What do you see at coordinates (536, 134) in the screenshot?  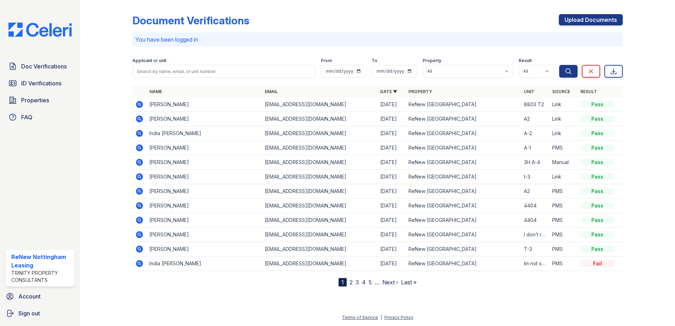 I see `td: A-2` at bounding box center [536, 134].